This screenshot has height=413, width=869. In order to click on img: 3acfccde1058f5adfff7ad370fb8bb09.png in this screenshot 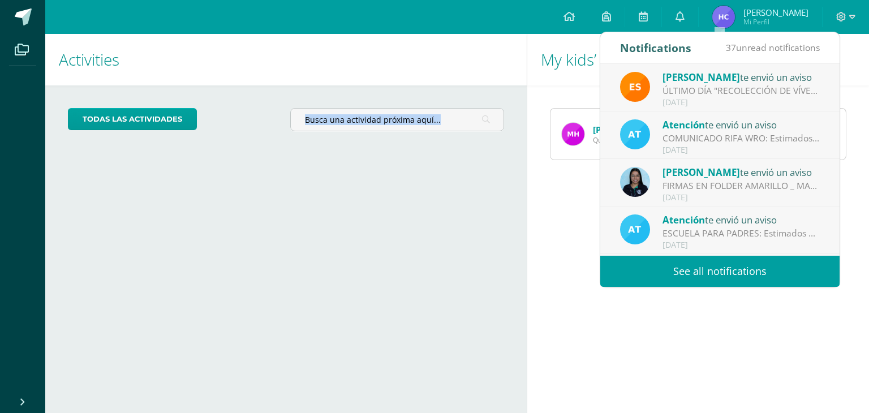, I will do `click(724, 17)`.